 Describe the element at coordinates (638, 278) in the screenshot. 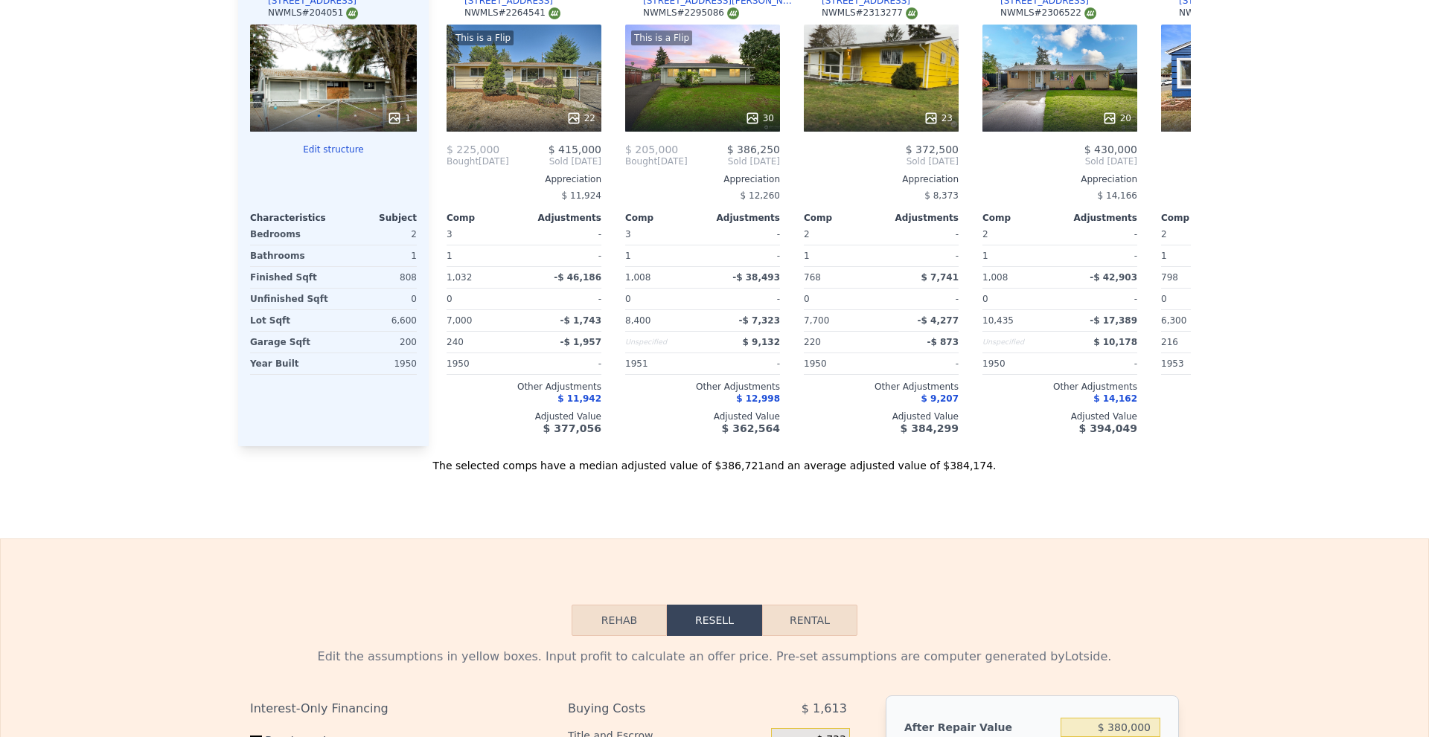

I see `span: 1,008` at that location.